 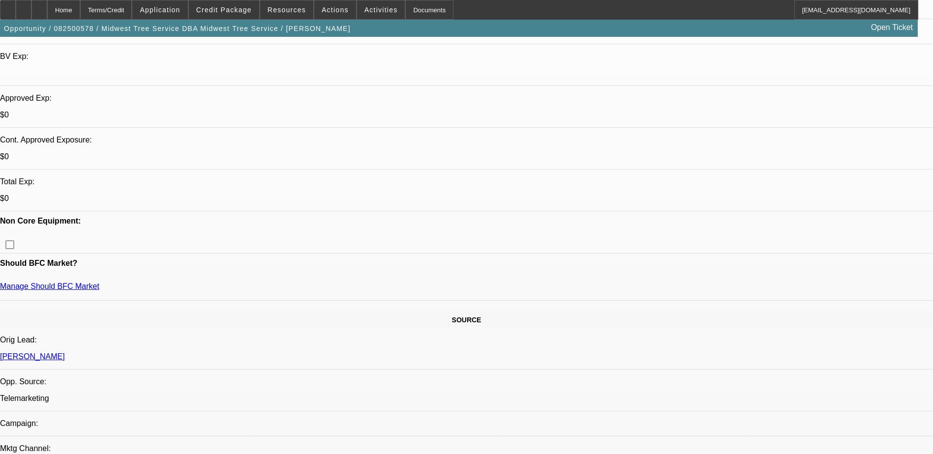 I want to click on span: Resources, so click(x=287, y=10).